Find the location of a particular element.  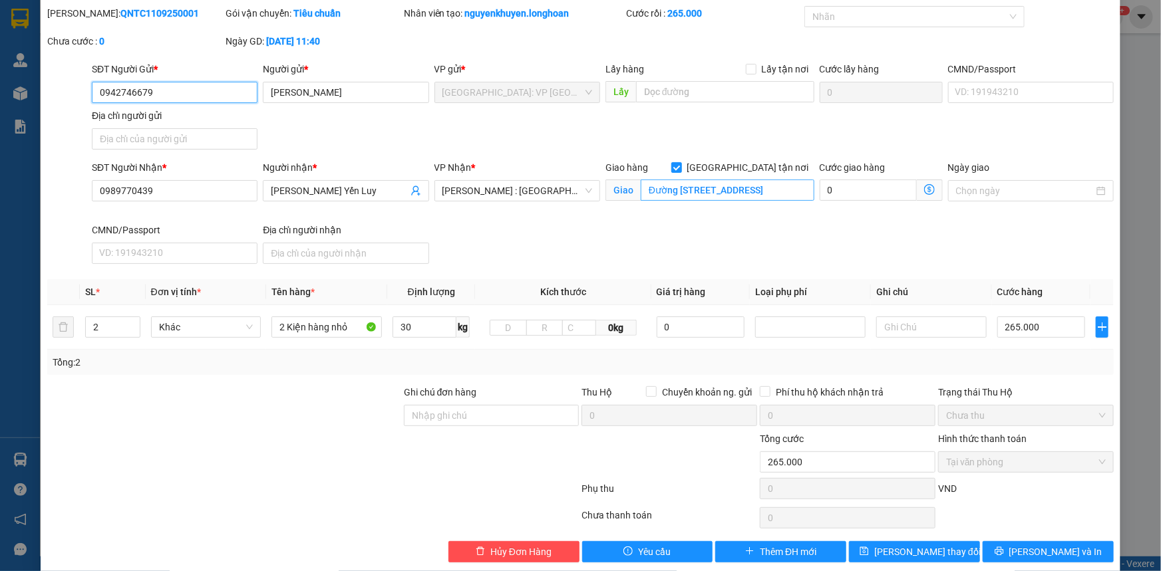

div: Tổng: 2 is located at coordinates (250, 362).